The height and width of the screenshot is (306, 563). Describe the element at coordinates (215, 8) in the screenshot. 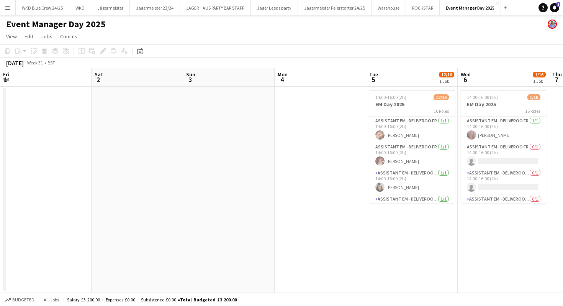

I see `button: JÄGER HAUS PARTY BAR STAFF` at that location.